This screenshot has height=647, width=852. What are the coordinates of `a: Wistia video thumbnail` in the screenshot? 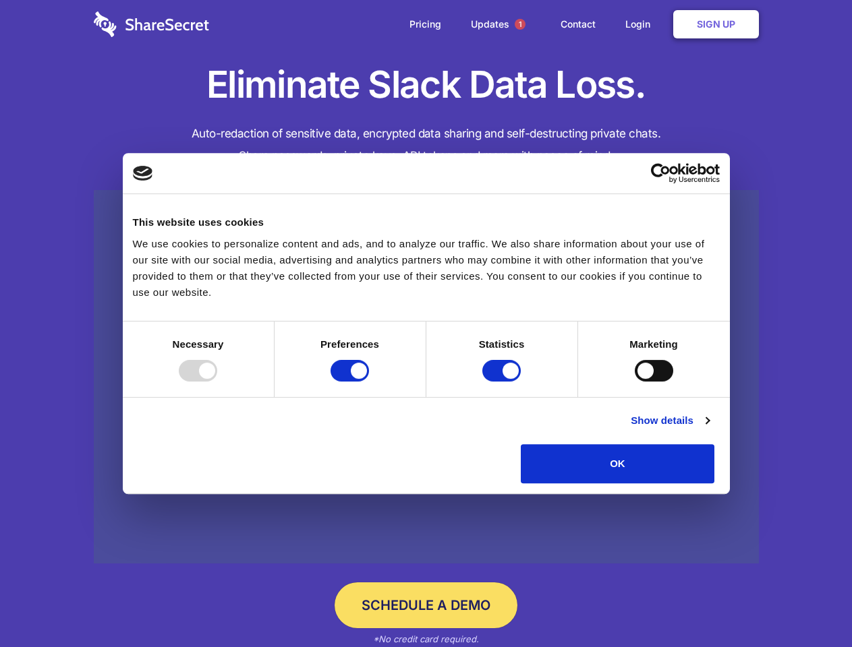 It's located at (426, 377).